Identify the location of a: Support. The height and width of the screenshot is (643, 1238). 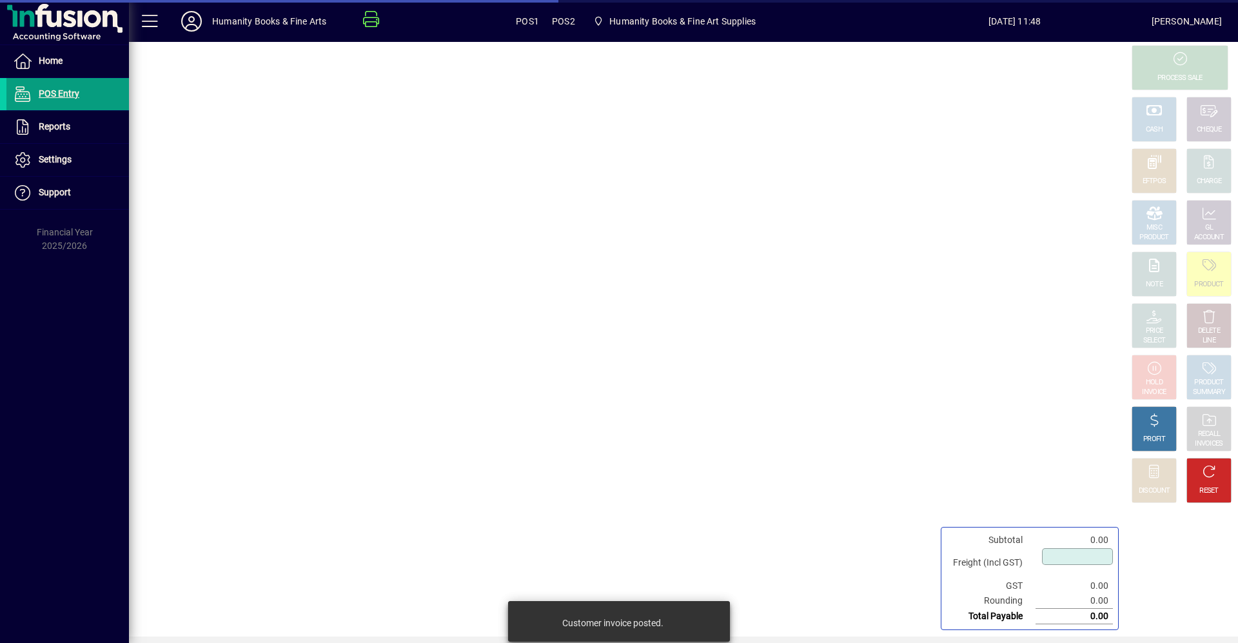
(68, 193).